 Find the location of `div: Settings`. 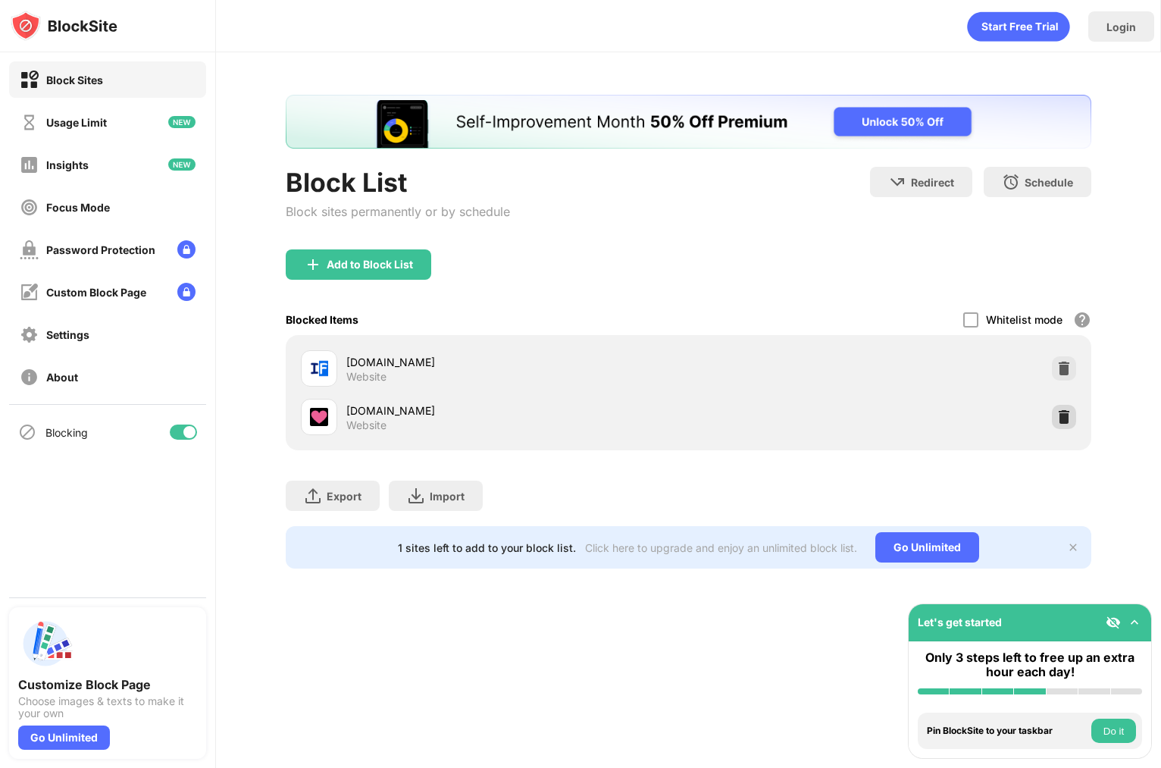

div: Settings is located at coordinates (67, 334).